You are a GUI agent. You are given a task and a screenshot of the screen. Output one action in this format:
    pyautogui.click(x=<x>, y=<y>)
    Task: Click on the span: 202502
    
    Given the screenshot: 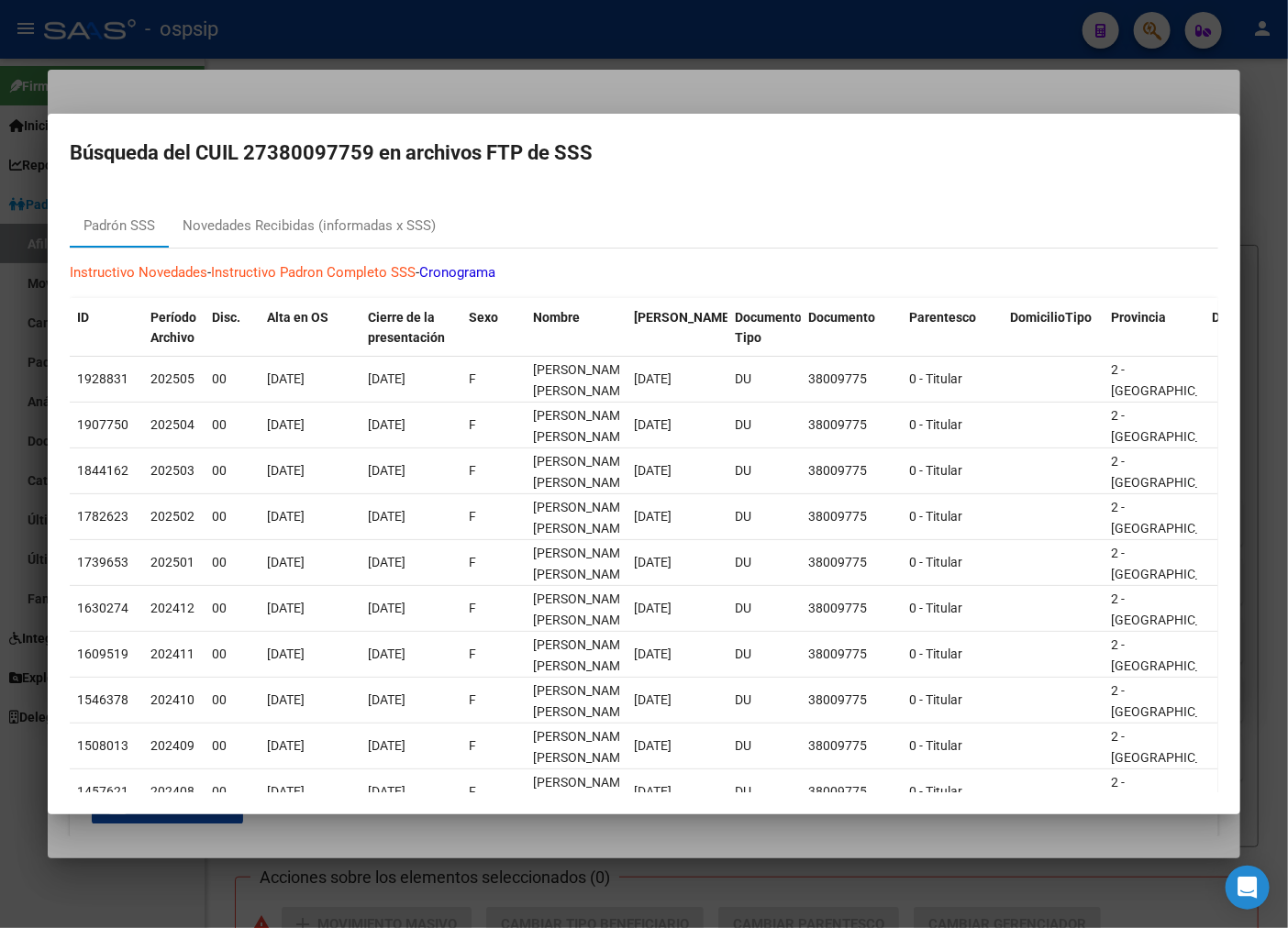 What is the action you would take?
    pyautogui.click(x=172, y=516)
    